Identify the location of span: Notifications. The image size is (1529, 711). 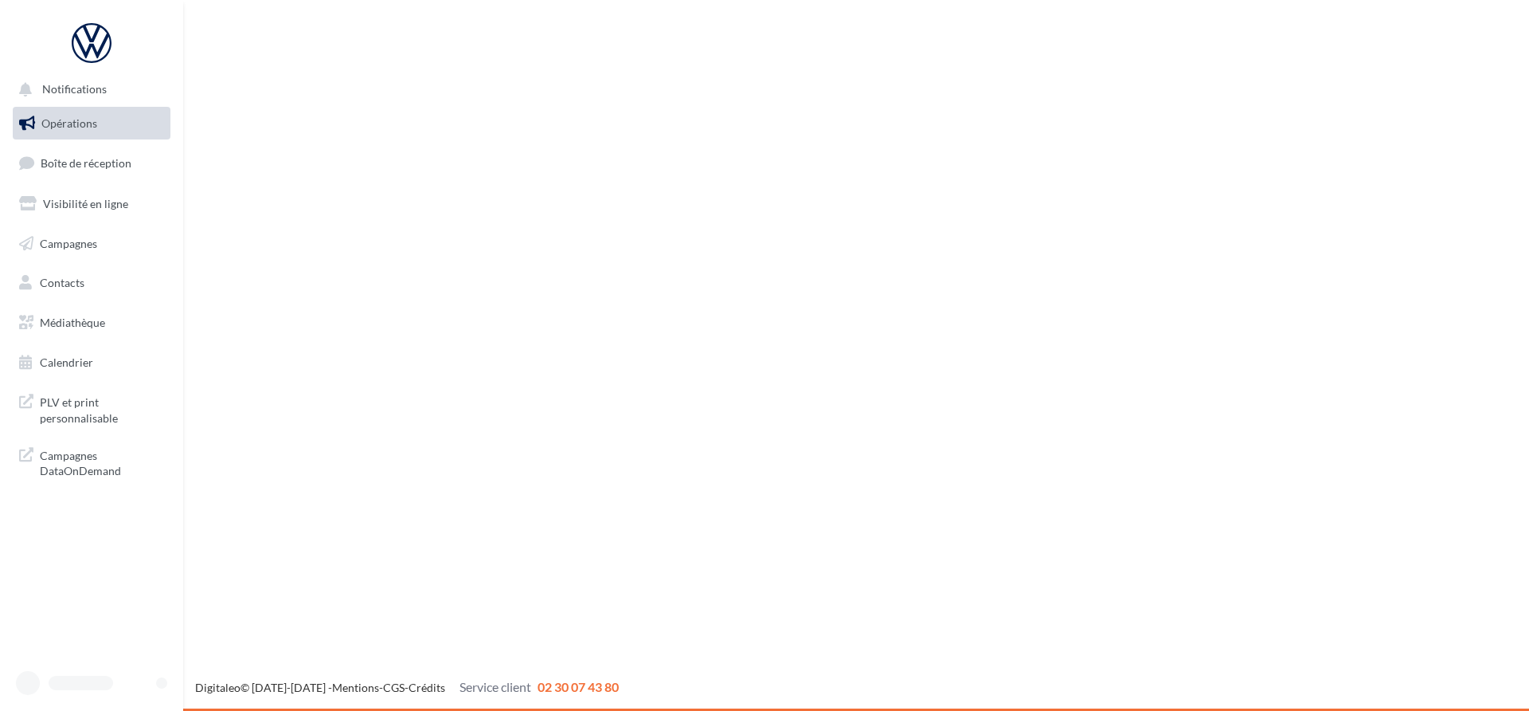
(74, 89).